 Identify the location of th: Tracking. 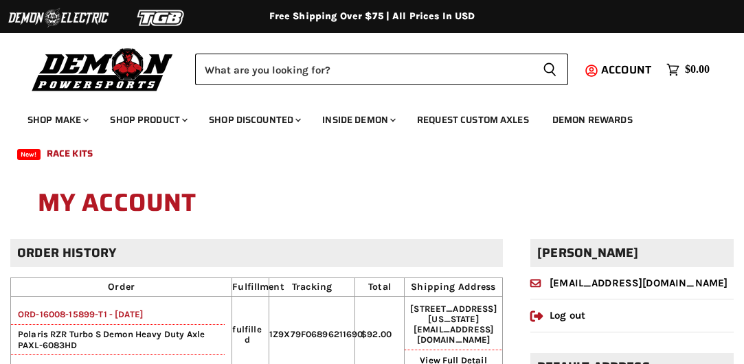
(311, 287).